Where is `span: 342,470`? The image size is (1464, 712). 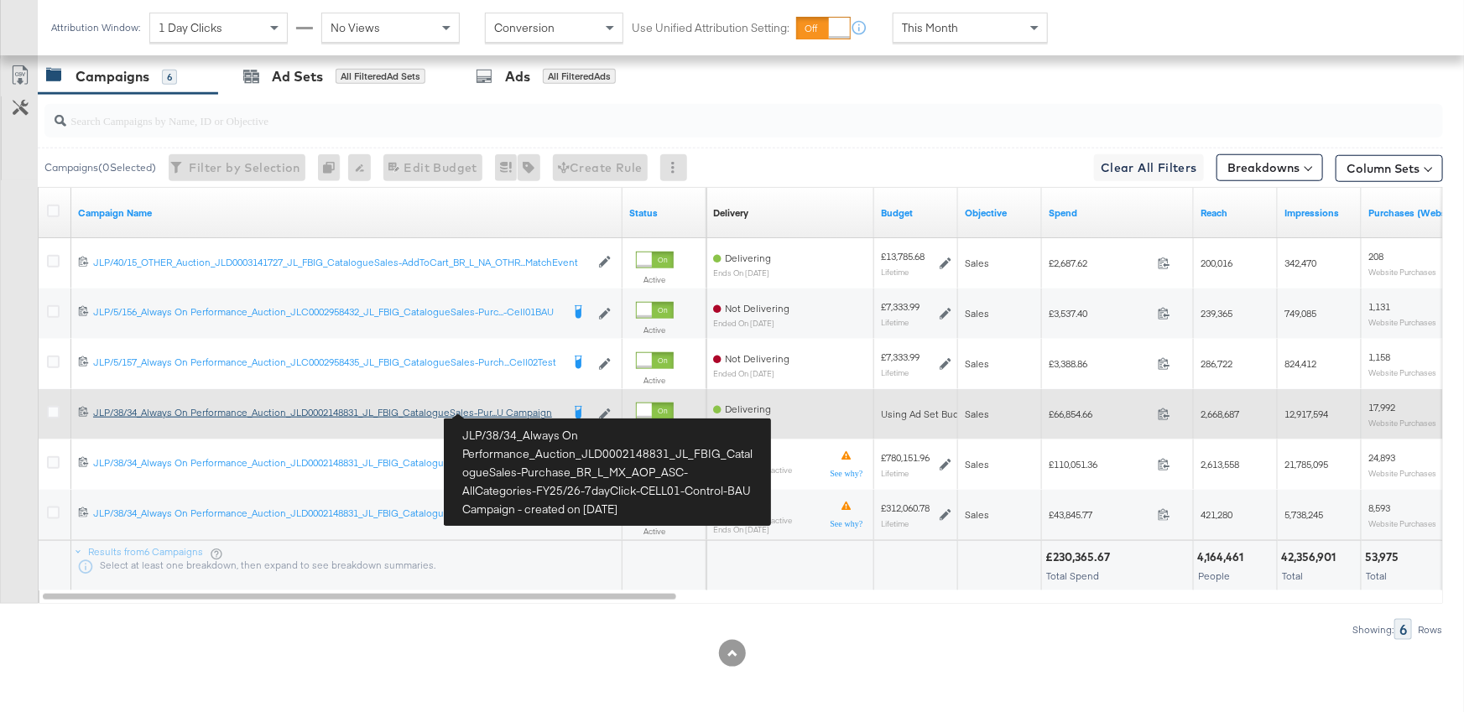 span: 342,470 is located at coordinates (1300, 263).